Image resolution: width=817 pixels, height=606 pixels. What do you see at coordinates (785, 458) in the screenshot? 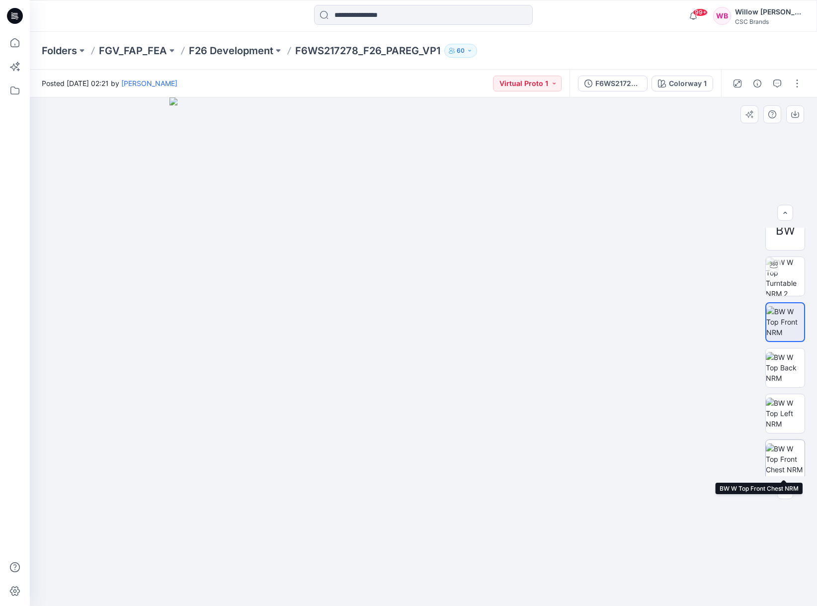
I see `img: BW W Top Front Chest NRM` at bounding box center [785, 458].